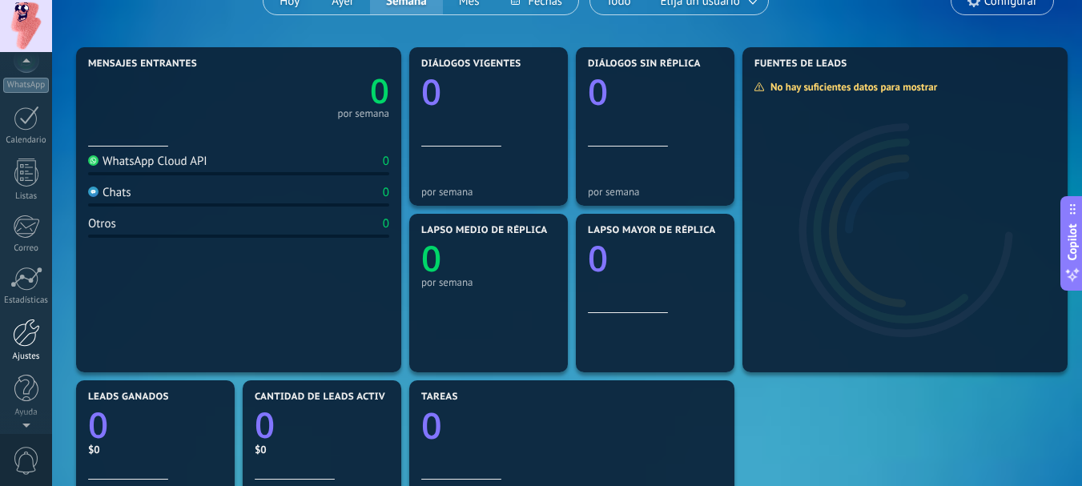 The image size is (1082, 486). What do you see at coordinates (644, 64) in the screenshot?
I see `span: Diálogos sin réplica` at bounding box center [644, 64].